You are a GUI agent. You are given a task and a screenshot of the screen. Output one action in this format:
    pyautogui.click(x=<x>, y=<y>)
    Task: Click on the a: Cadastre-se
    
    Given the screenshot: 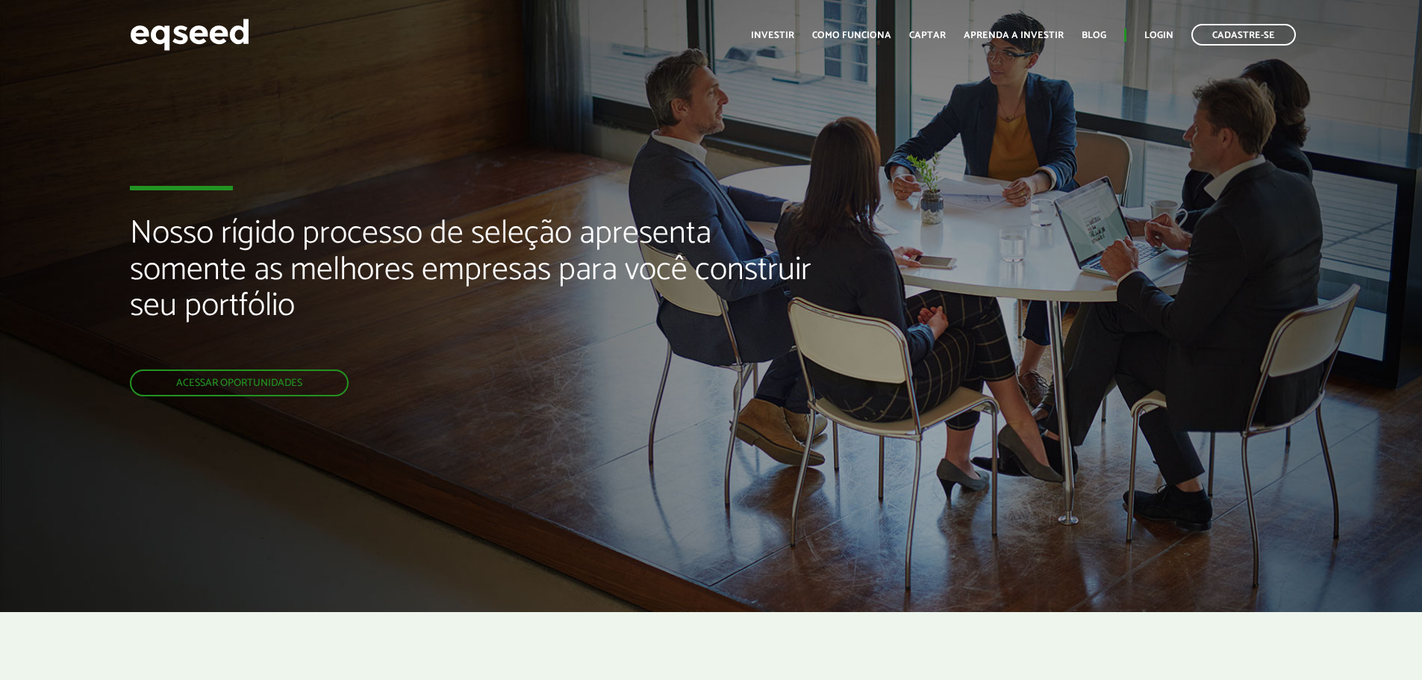 What is the action you would take?
    pyautogui.click(x=1243, y=34)
    